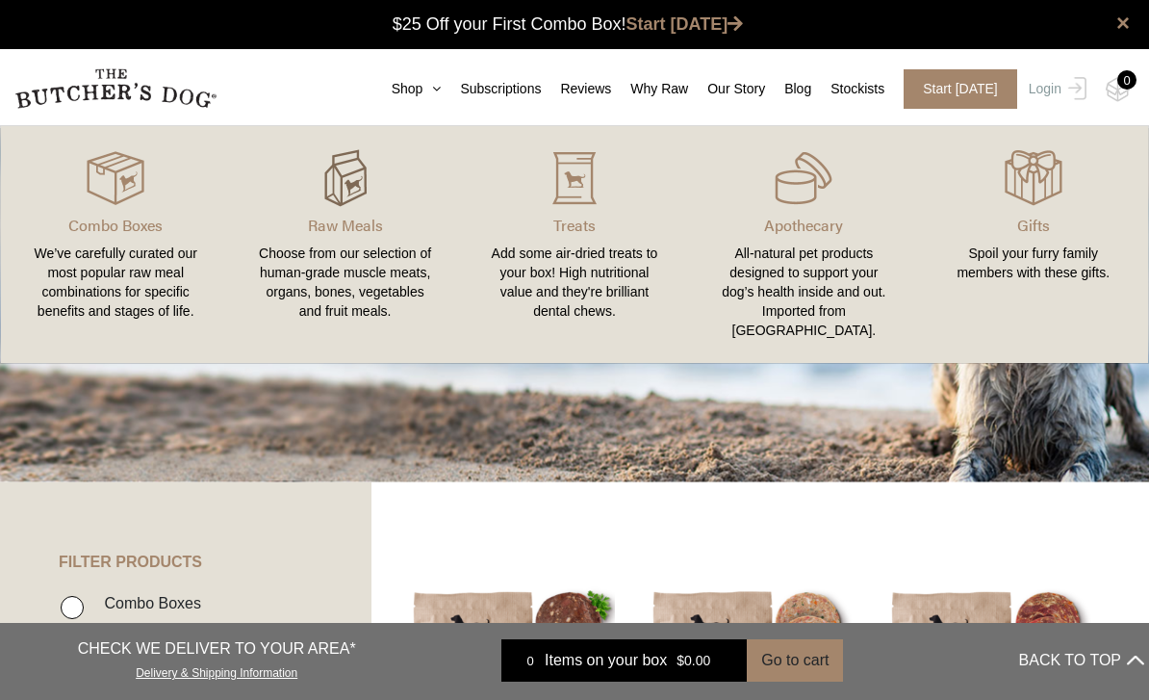 This screenshot has height=700, width=1149. Describe the element at coordinates (726, 89) in the screenshot. I see `a: Our Story` at that location.